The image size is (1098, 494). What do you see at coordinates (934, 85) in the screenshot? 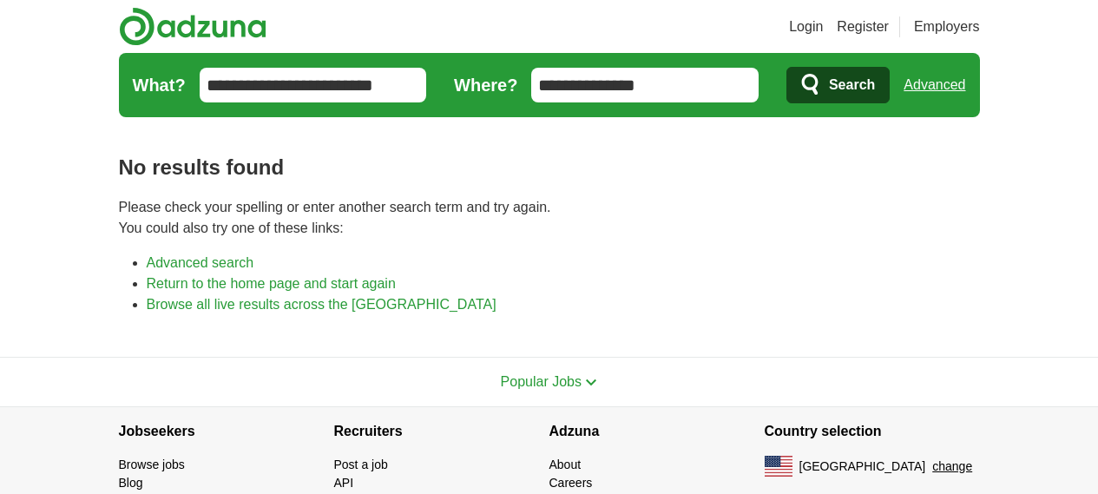
I see `a: Advanced` at bounding box center [934, 85].